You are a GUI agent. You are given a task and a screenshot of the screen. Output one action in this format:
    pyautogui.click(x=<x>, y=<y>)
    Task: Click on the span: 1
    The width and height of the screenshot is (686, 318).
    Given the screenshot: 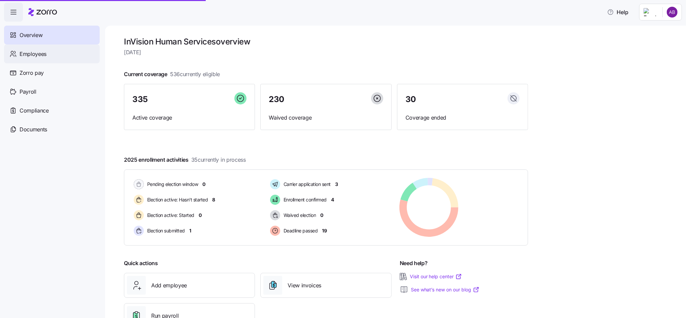 What is the action you would take?
    pyautogui.click(x=190, y=231)
    